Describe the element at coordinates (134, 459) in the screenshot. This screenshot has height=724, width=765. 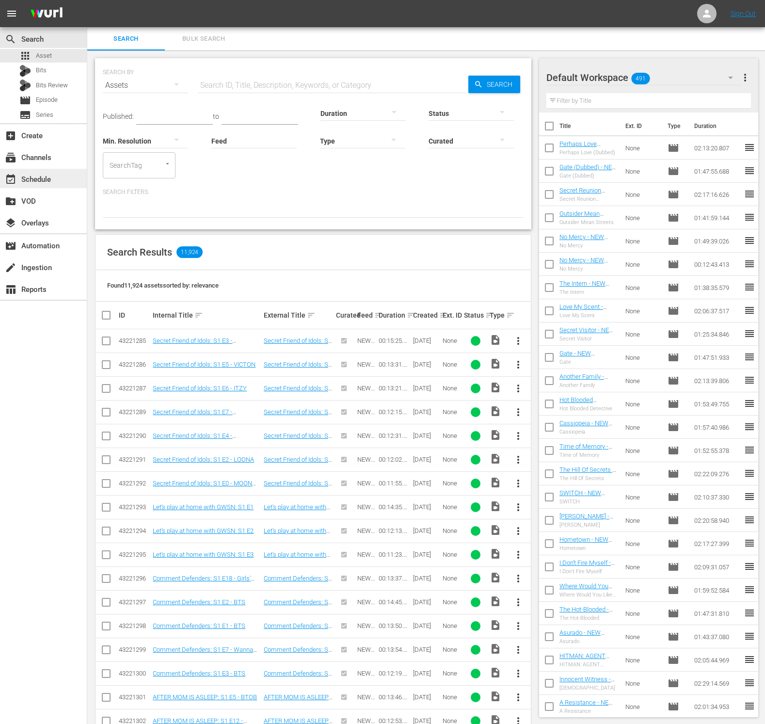
I see `div: 43221291` at that location.